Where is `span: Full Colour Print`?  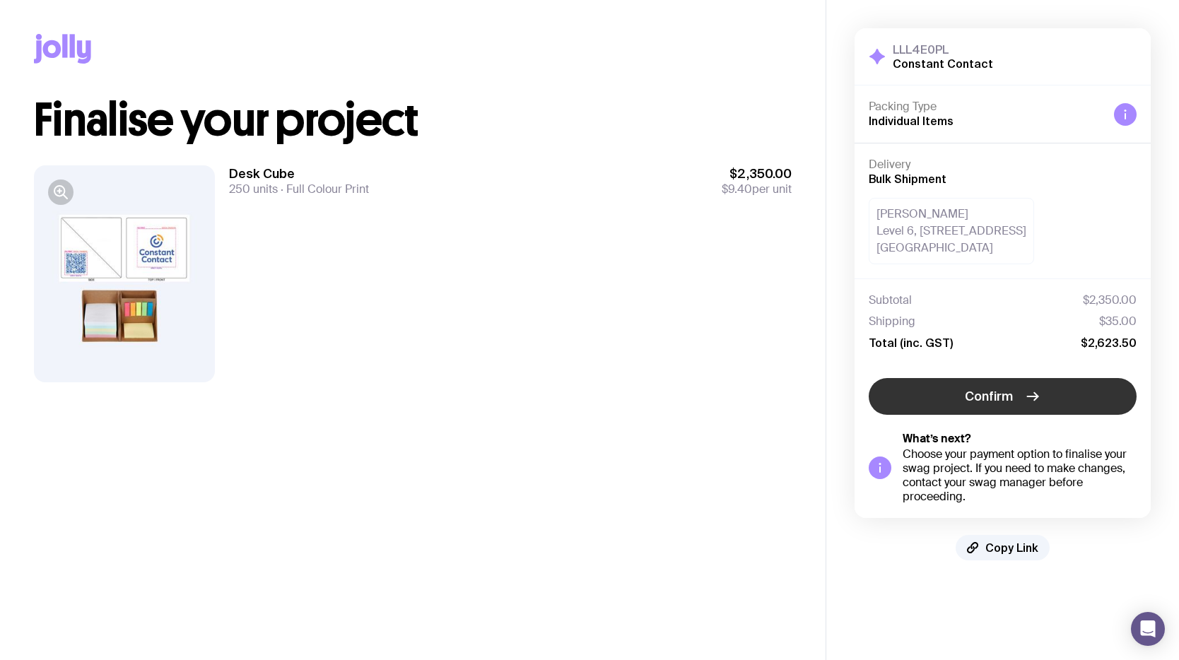
span: Full Colour Print is located at coordinates (323, 189).